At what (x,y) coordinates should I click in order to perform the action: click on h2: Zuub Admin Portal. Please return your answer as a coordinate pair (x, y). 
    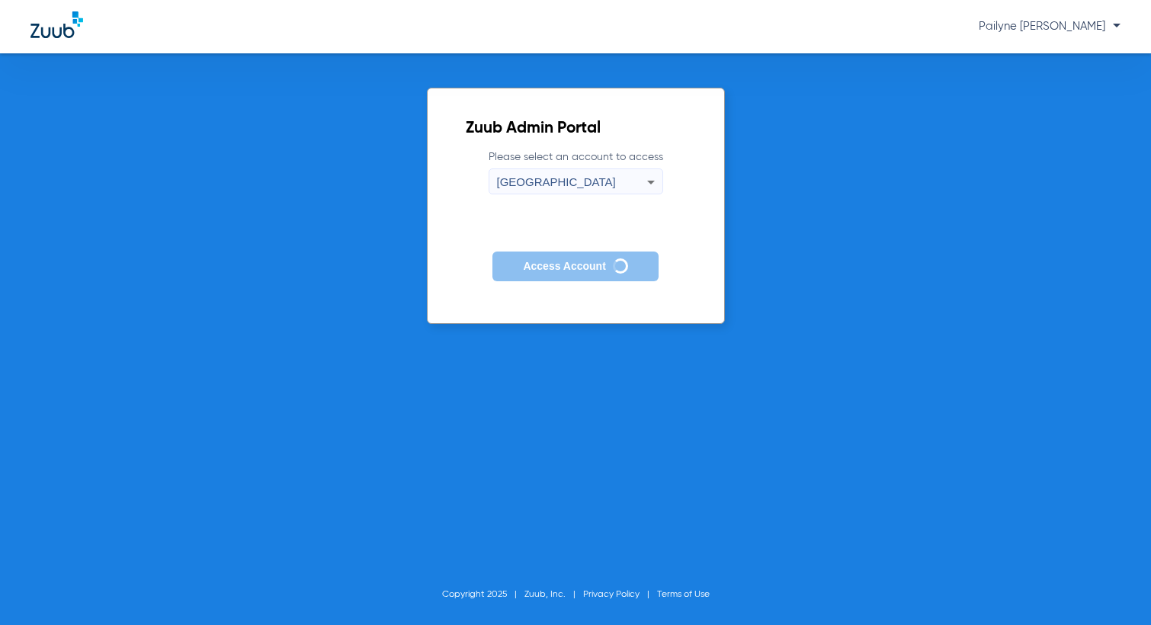
    Looking at the image, I should click on (576, 129).